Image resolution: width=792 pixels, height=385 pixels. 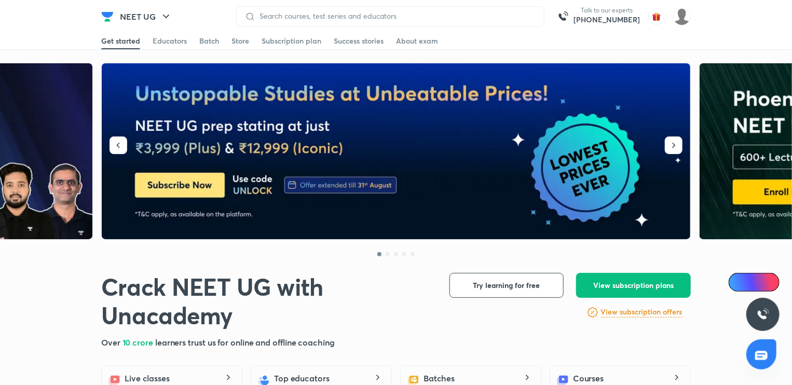 I want to click on button: NEET UG, so click(x=146, y=17).